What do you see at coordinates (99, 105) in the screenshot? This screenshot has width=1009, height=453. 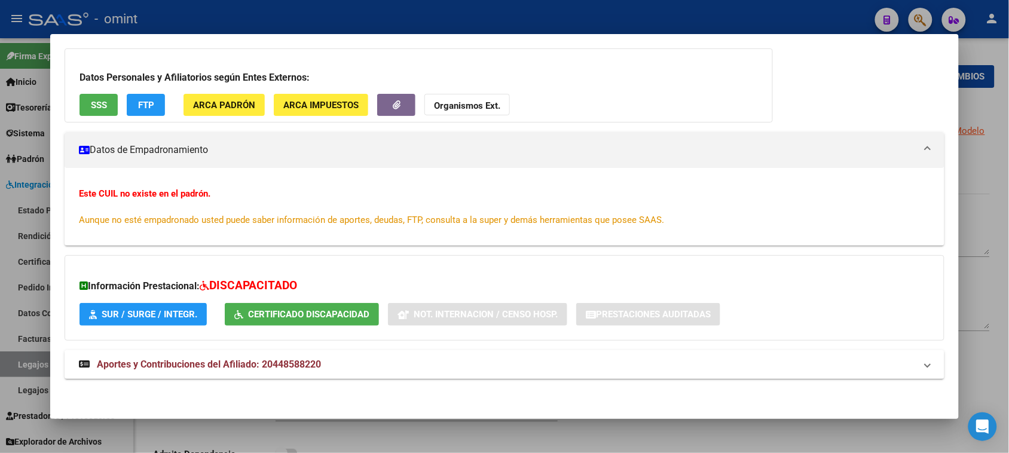 I see `button: SSS` at bounding box center [99, 105].